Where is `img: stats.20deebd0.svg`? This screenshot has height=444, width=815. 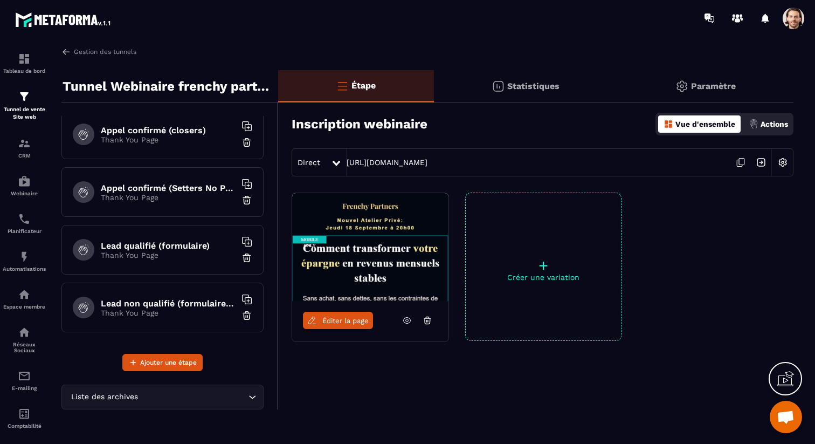 img: stats.20deebd0.svg is located at coordinates (498, 86).